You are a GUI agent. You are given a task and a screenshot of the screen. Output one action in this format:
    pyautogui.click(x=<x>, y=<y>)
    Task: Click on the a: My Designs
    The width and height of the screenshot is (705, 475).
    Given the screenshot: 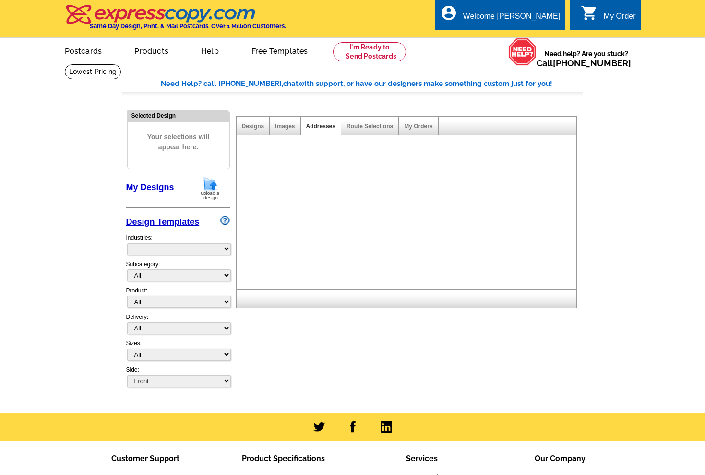 What is the action you would take?
    pyautogui.click(x=150, y=187)
    